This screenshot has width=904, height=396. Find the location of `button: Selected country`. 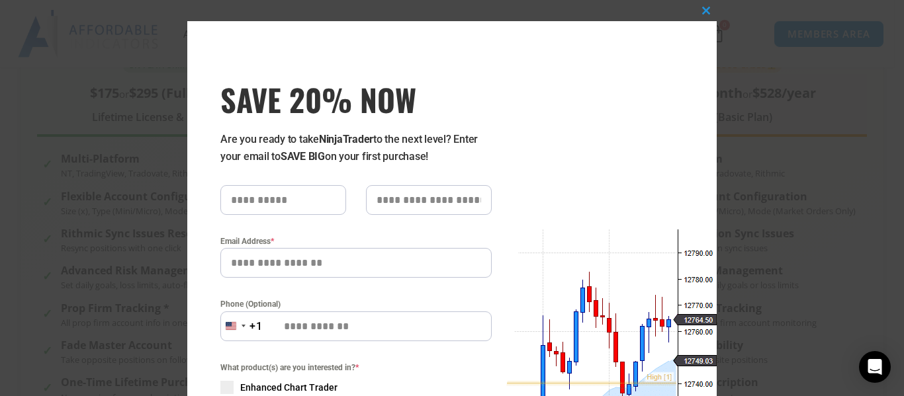

button: Selected country is located at coordinates (241, 326).